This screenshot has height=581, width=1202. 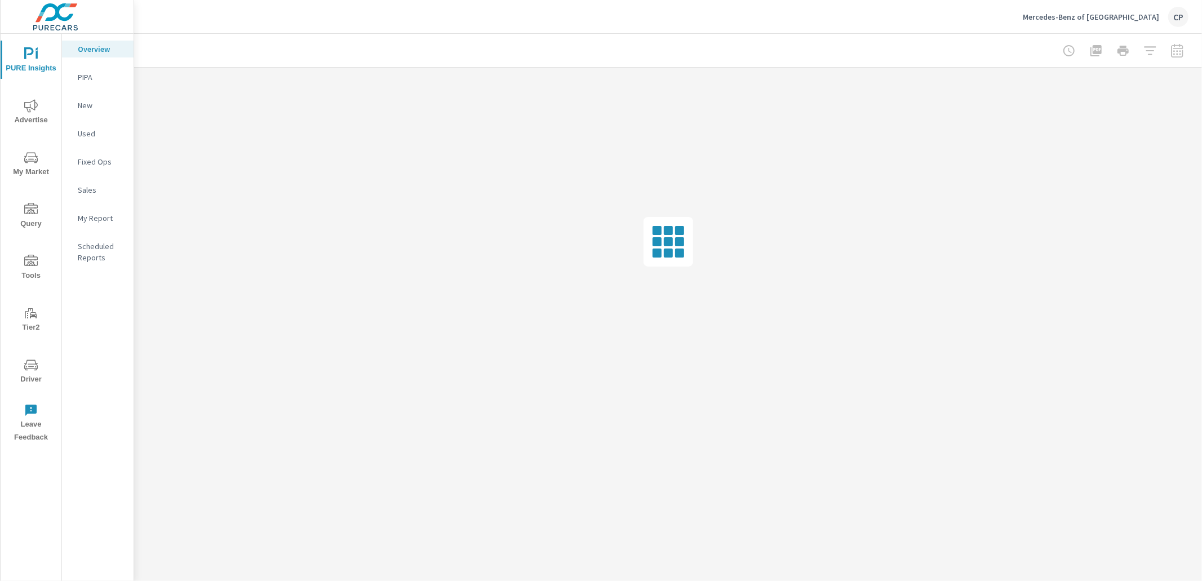 I want to click on div: CP, so click(x=1179, y=17).